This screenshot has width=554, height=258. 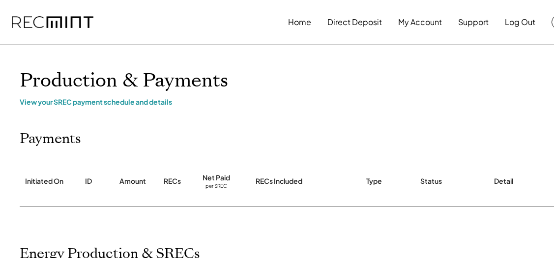 I want to click on h2: Payments, so click(x=50, y=139).